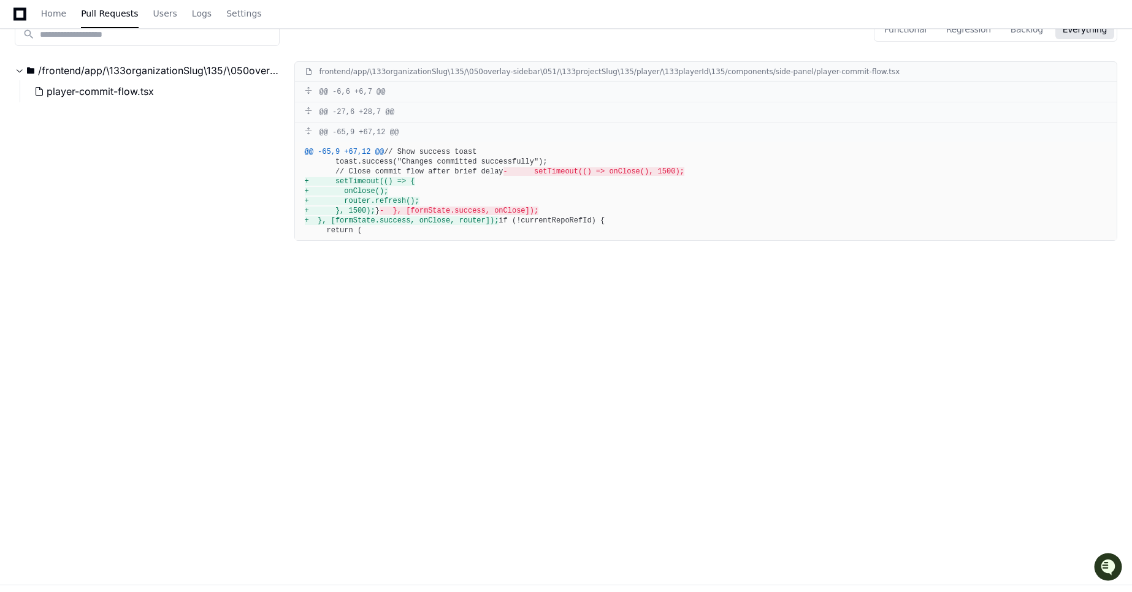  Describe the element at coordinates (165, 13) in the screenshot. I see `span: Users` at that location.